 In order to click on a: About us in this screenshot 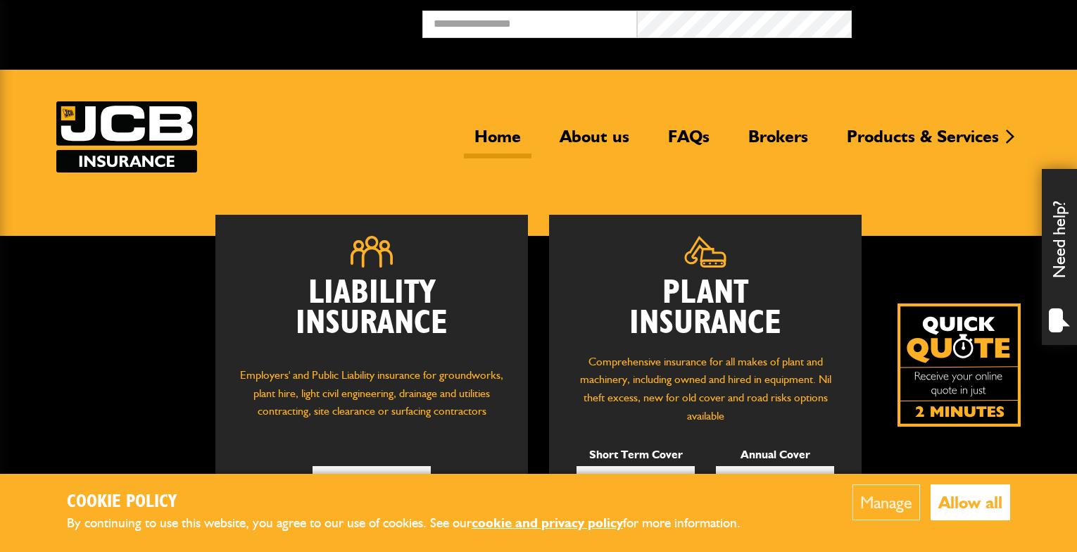, I will do `click(594, 142)`.